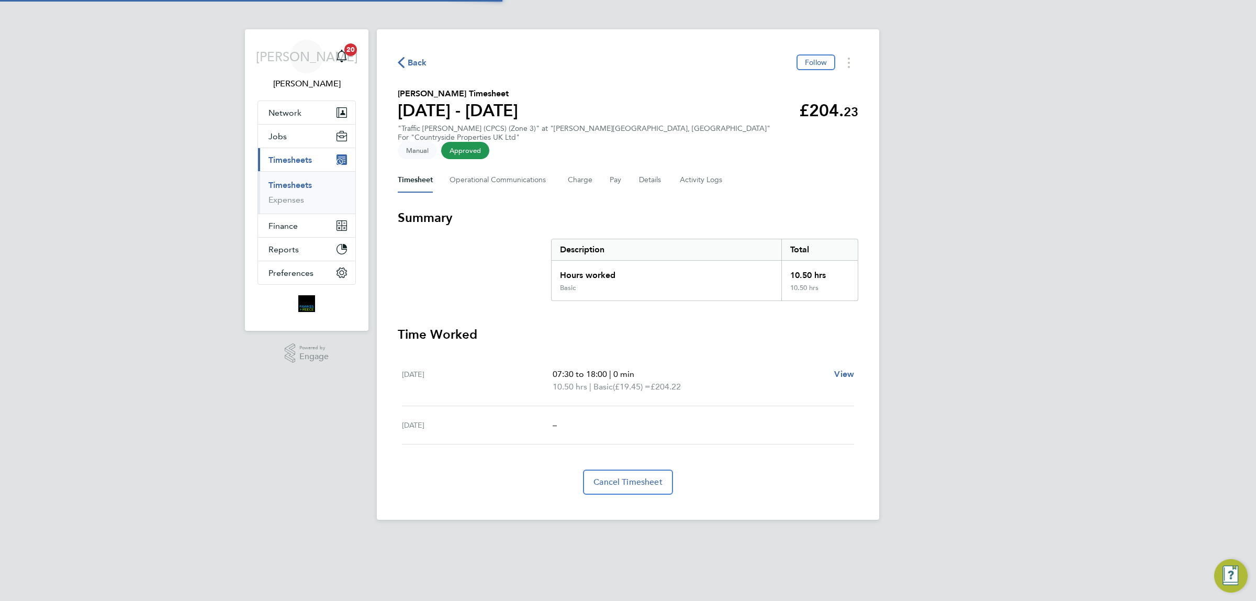  Describe the element at coordinates (307, 84) in the screenshot. I see `span: Jordan Alaezihe` at that location.